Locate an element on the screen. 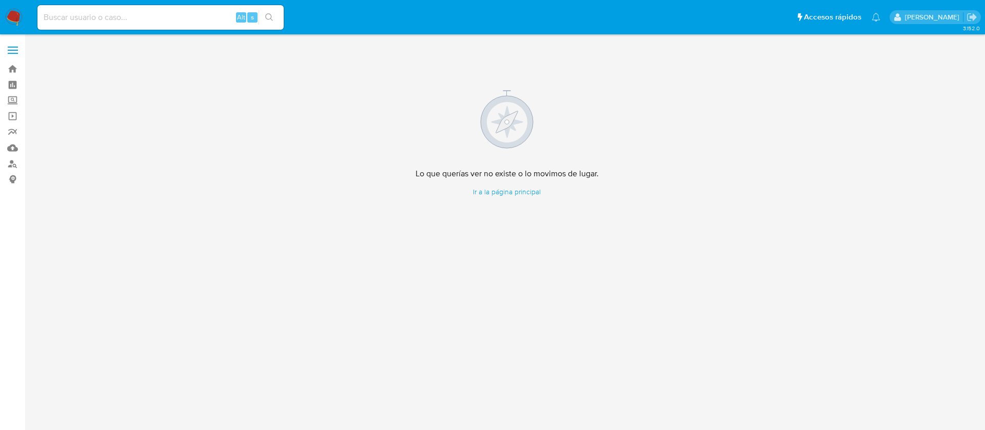 The image size is (985, 430). span: Accesos rápidos is located at coordinates (833, 17).